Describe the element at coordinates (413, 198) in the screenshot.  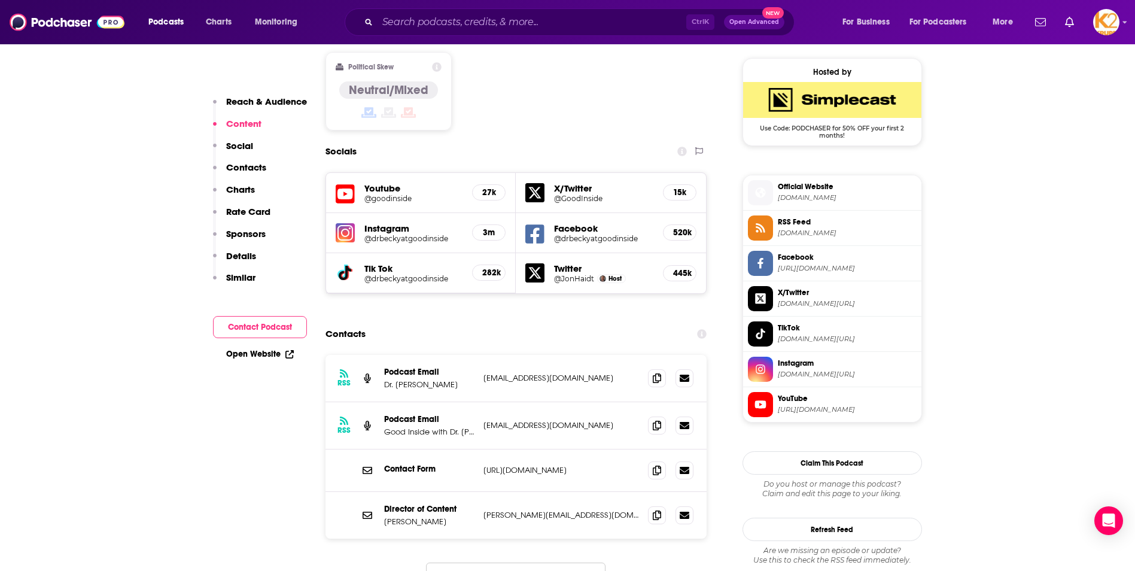
I see `h5: @goodinside` at that location.